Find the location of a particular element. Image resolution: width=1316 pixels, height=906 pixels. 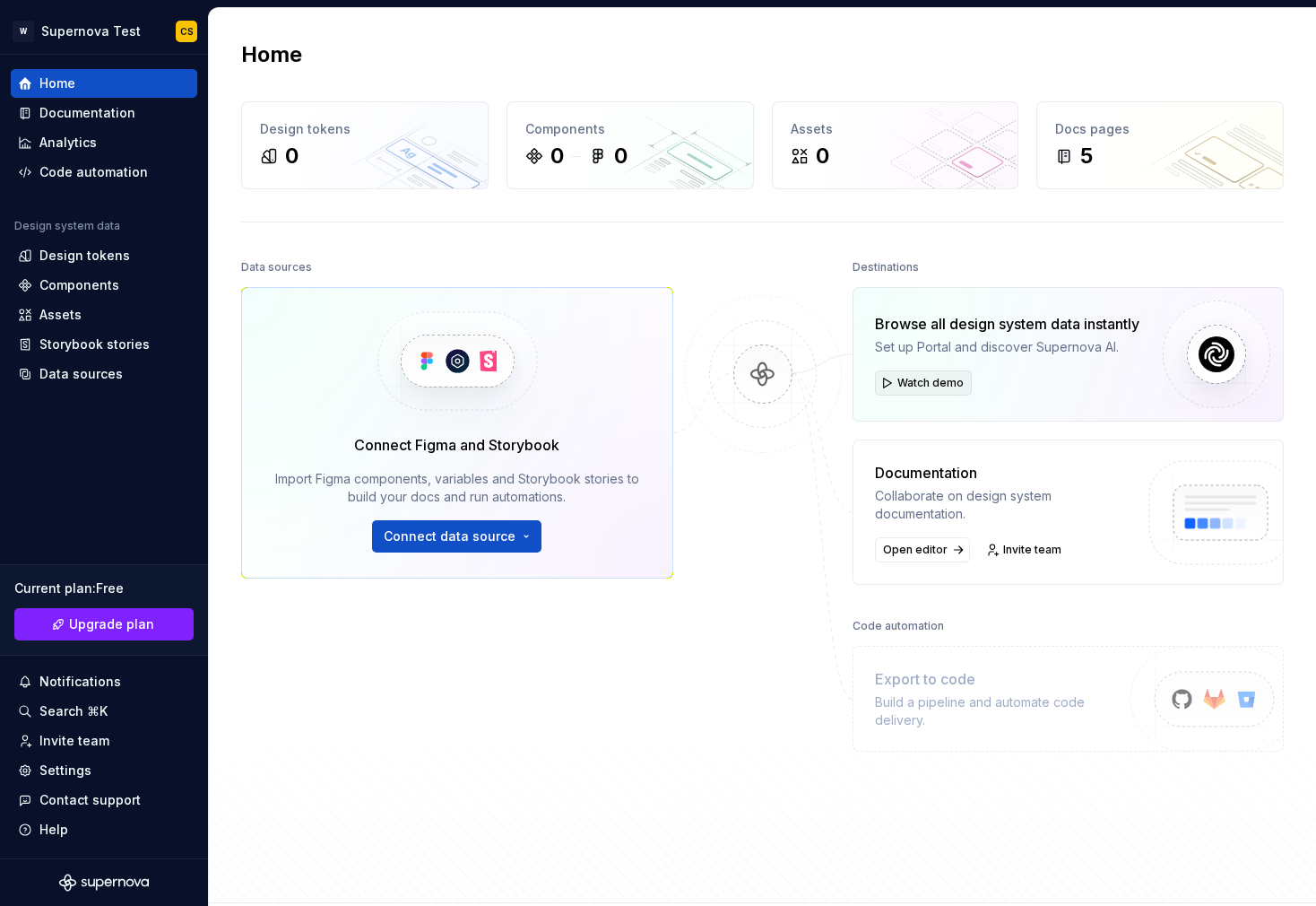

div: Connect Figma and Storybook is located at coordinates (456, 445).